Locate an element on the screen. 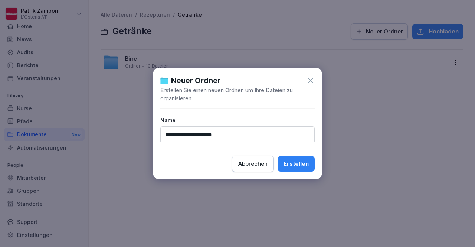 The image size is (475, 247). button: Erstellen is located at coordinates (296, 163).